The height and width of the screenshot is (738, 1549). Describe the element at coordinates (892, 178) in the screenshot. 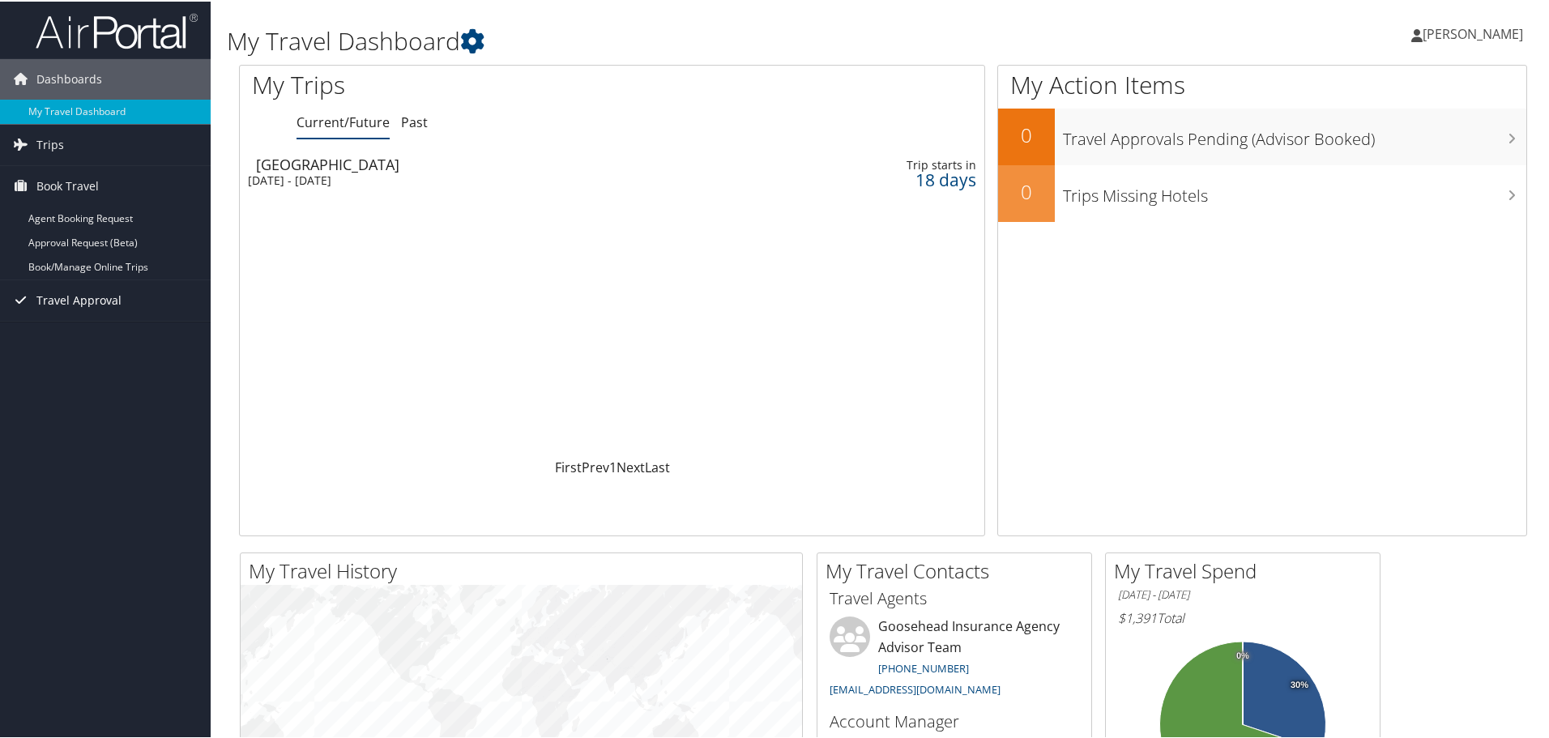

I see `div: 18 days` at that location.